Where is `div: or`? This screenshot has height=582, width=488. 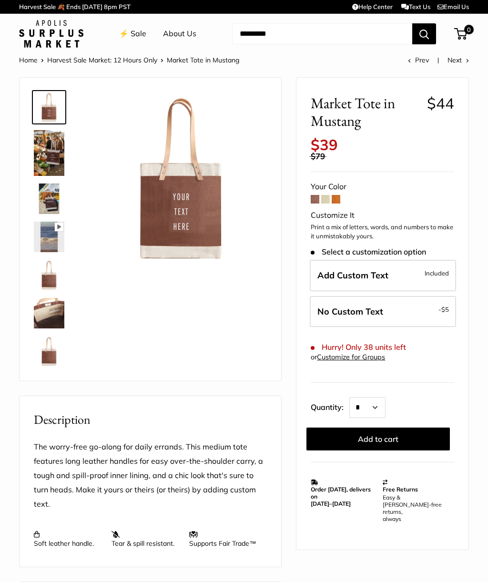 div: or is located at coordinates (348, 357).